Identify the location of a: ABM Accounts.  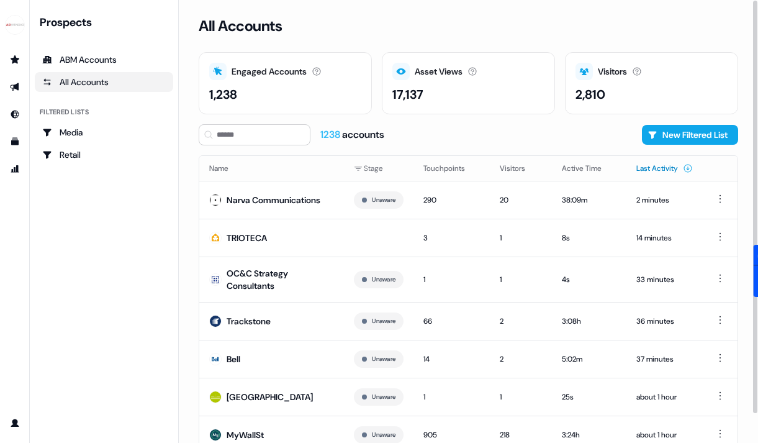
(104, 60).